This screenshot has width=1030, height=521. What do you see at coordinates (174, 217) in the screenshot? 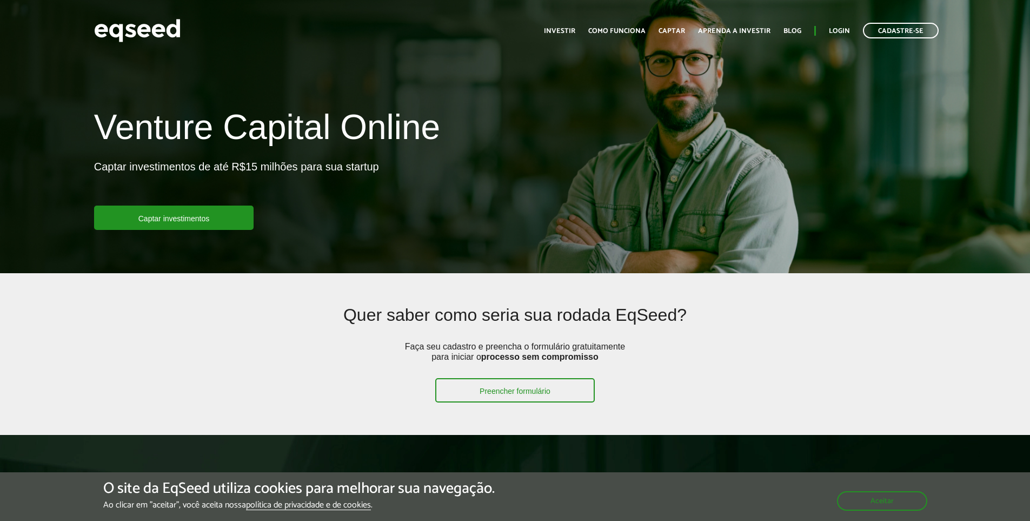
I see `a: Captar investimentos` at bounding box center [174, 217].